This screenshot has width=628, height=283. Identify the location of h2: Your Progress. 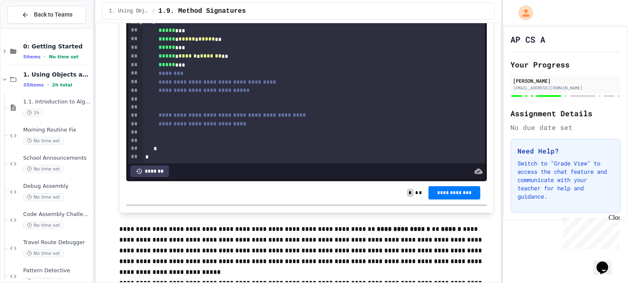
(565, 65).